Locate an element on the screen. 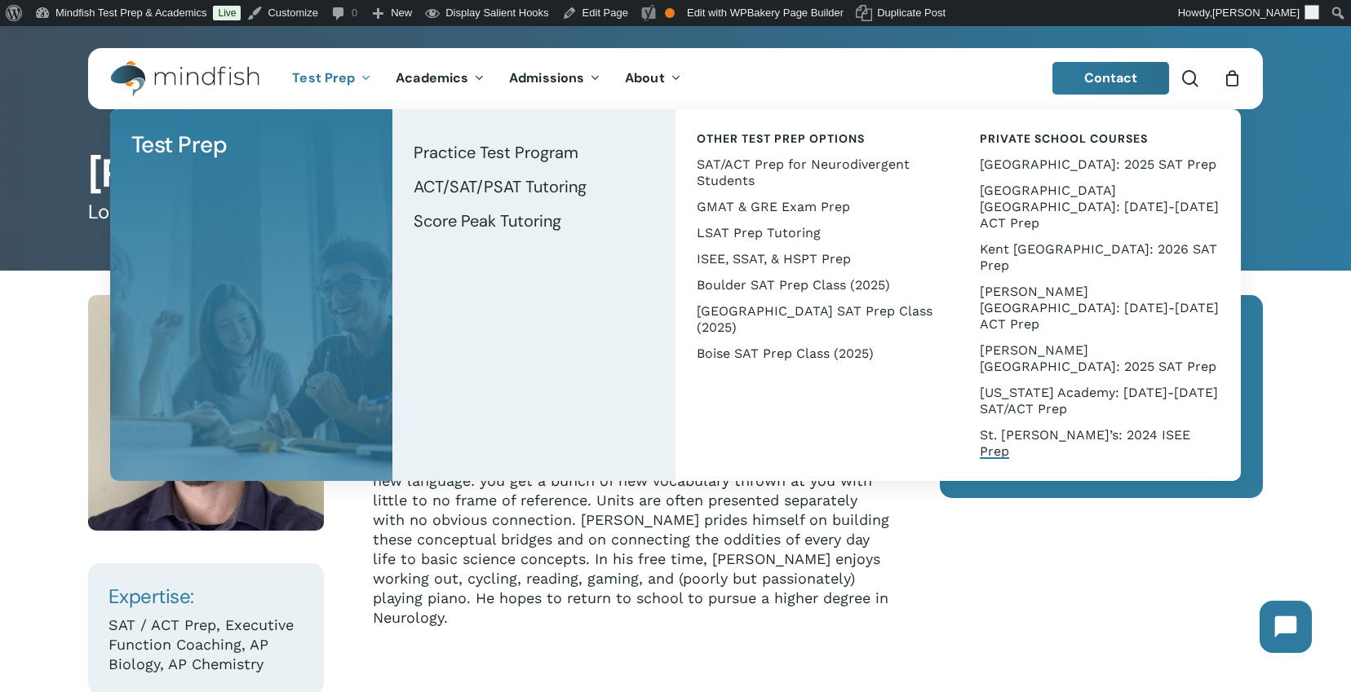 Image resolution: width=1351 pixels, height=692 pixels. a: About is located at coordinates (652, 78).